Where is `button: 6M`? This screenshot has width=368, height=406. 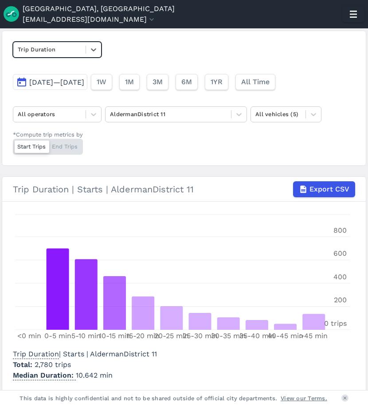 button: 6M is located at coordinates (186, 82).